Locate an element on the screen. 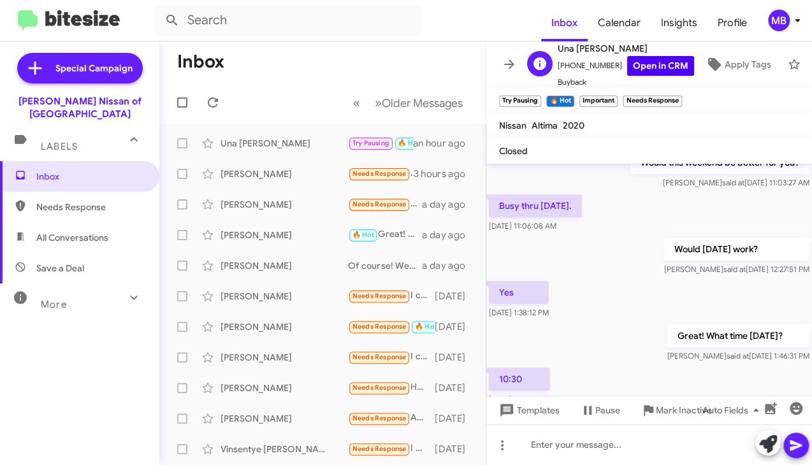 Image resolution: width=812 pixels, height=465 pixels. h1: Inbox is located at coordinates (201, 62).